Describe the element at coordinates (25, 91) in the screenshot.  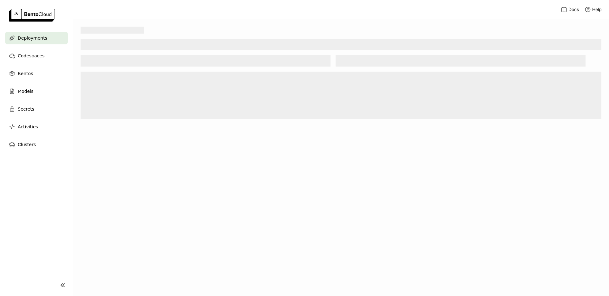
I see `span: Models` at that location.